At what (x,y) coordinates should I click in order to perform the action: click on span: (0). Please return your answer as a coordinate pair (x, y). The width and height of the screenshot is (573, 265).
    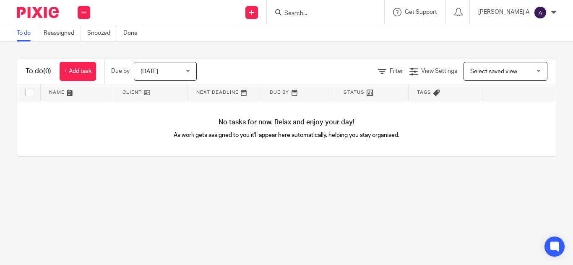
    Looking at the image, I should click on (47, 71).